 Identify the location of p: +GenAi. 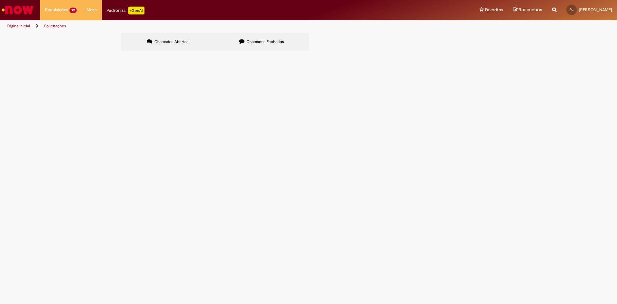
(136, 11).